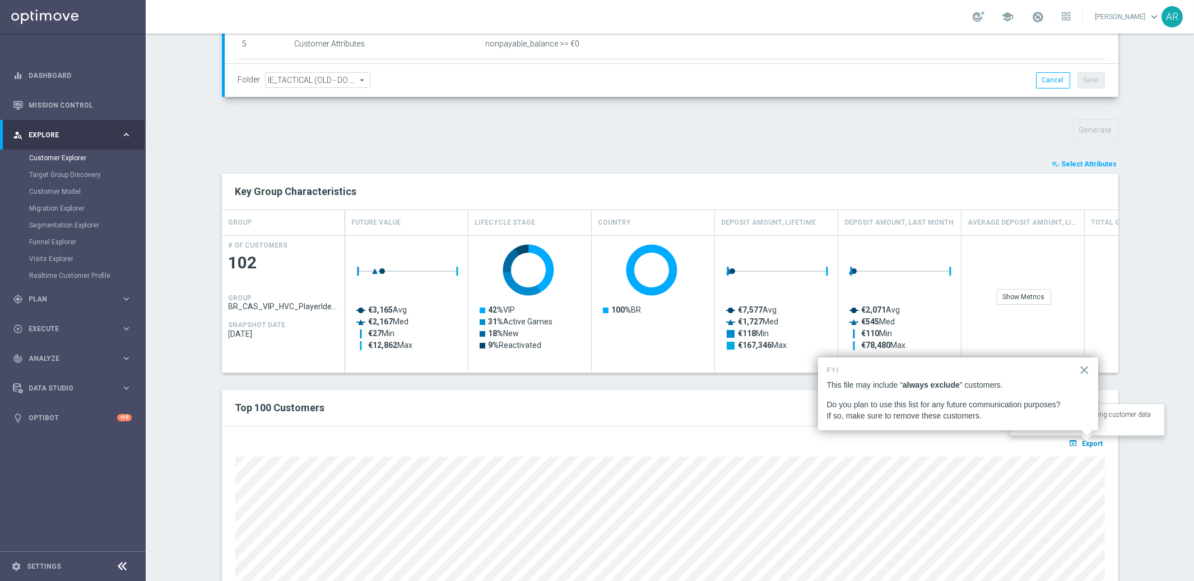  Describe the element at coordinates (1128, 222) in the screenshot. I see `h4: Total GGR, Lifetime` at that location.